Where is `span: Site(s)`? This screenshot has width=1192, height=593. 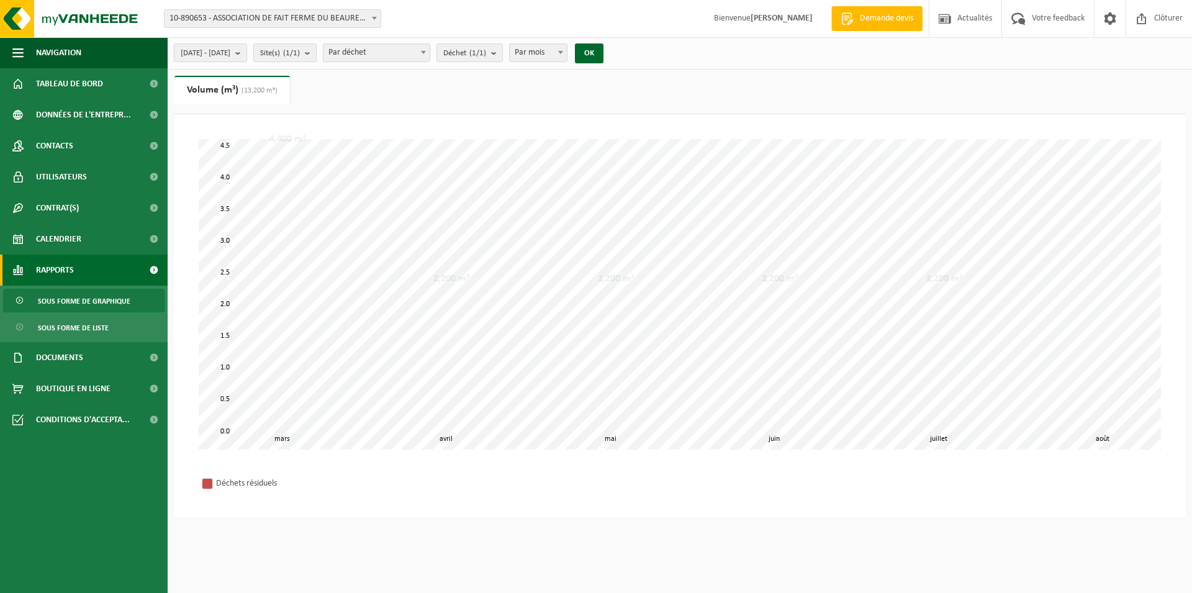 span: Site(s) is located at coordinates (280, 53).